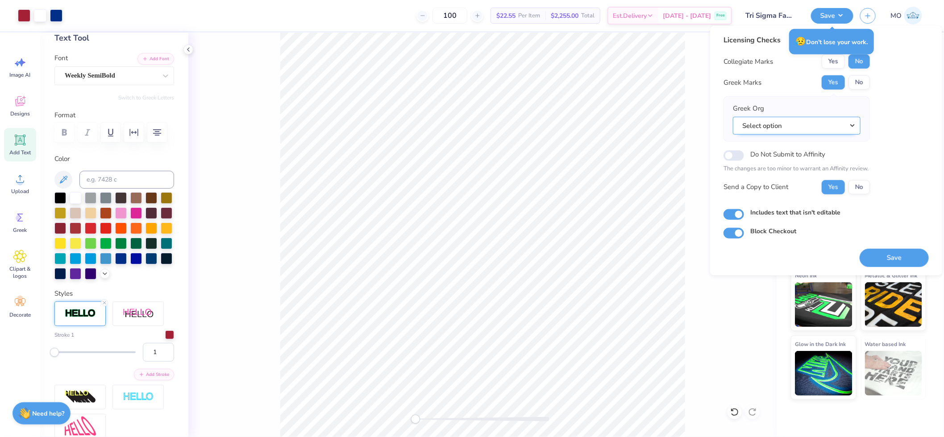  I want to click on span: Add Text, so click(20, 153).